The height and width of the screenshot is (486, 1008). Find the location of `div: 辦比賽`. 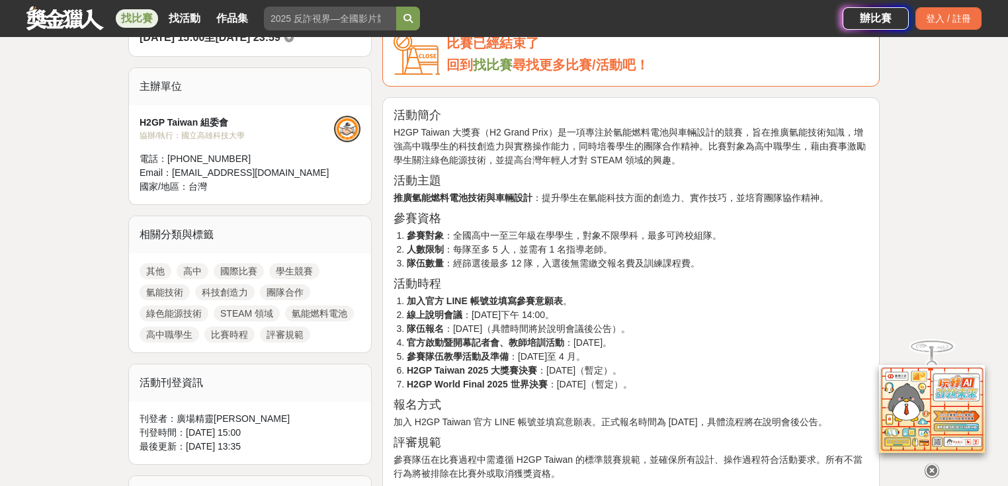

div: 辦比賽 is located at coordinates (876, 19).